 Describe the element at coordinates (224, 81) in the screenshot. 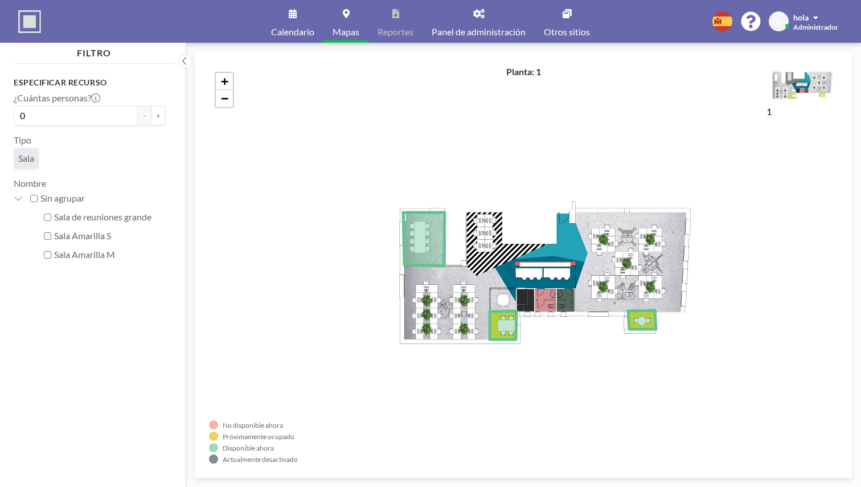

I see `a: Zoom in` at that location.